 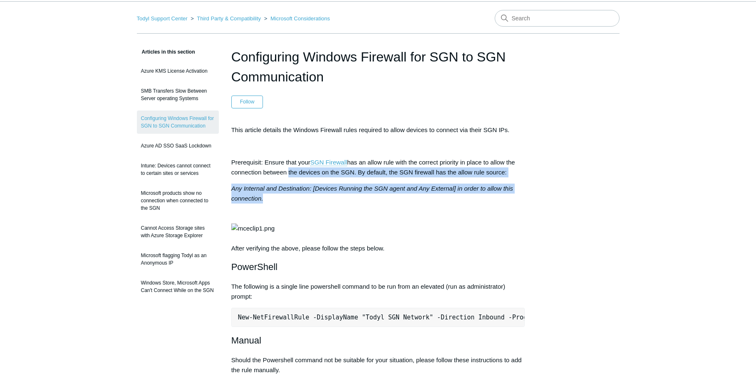 What do you see at coordinates (378, 219) in the screenshot?
I see `p: After verifying the above, please follow the steps below.` at bounding box center [378, 219].